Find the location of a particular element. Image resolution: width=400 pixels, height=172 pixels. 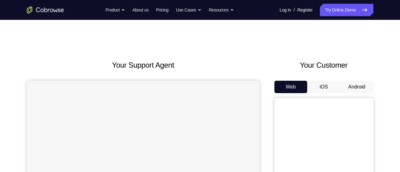

button: Android is located at coordinates (357, 87).